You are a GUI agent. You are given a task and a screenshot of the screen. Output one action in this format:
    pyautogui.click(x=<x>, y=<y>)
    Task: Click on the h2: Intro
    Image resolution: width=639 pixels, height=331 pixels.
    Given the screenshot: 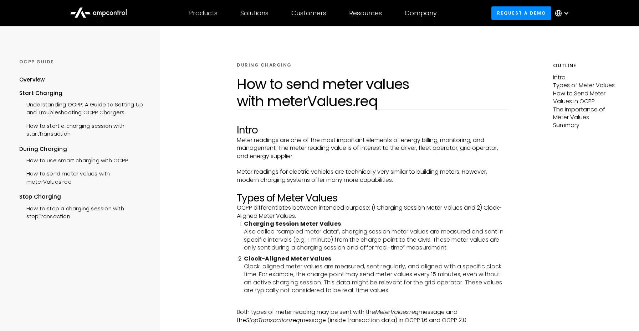 What is the action you would take?
    pyautogui.click(x=372, y=130)
    